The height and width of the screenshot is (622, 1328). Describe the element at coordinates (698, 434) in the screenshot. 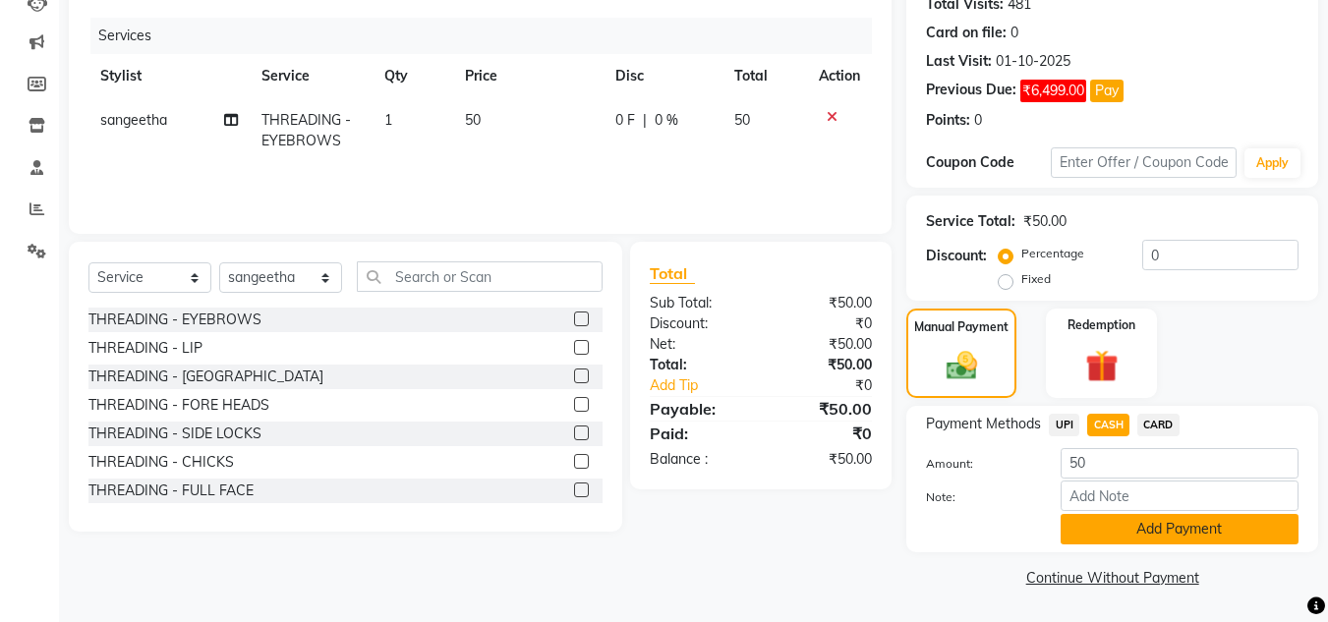

I see `div: Paid:` at that location.